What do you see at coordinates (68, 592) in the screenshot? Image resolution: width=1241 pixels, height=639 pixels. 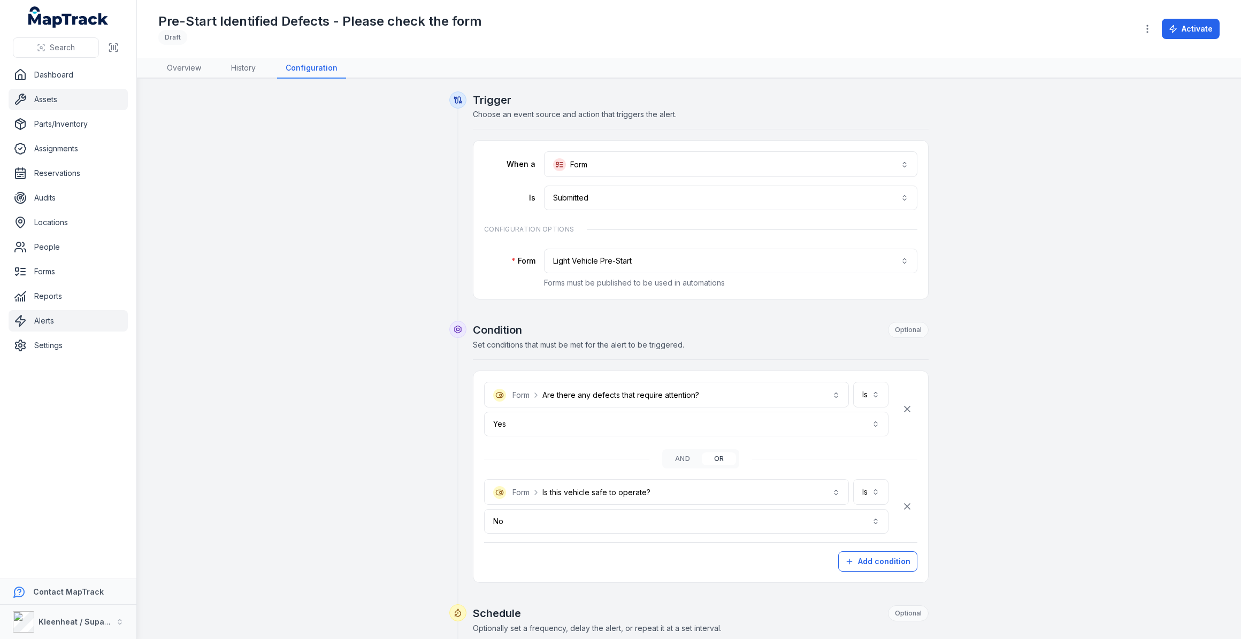 I see `strong: Contact MapTrack` at bounding box center [68, 592].